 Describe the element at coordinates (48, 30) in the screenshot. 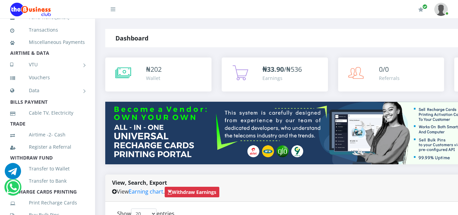

I see `a: Transactions` at that location.